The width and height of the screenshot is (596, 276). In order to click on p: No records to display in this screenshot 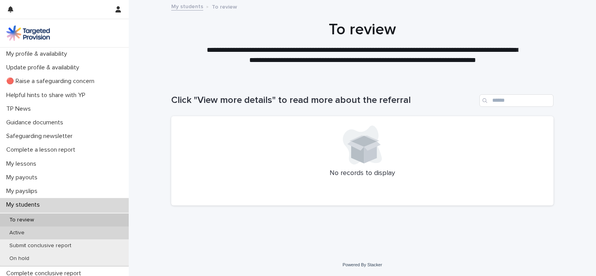, I will do `click(362, 174)`.